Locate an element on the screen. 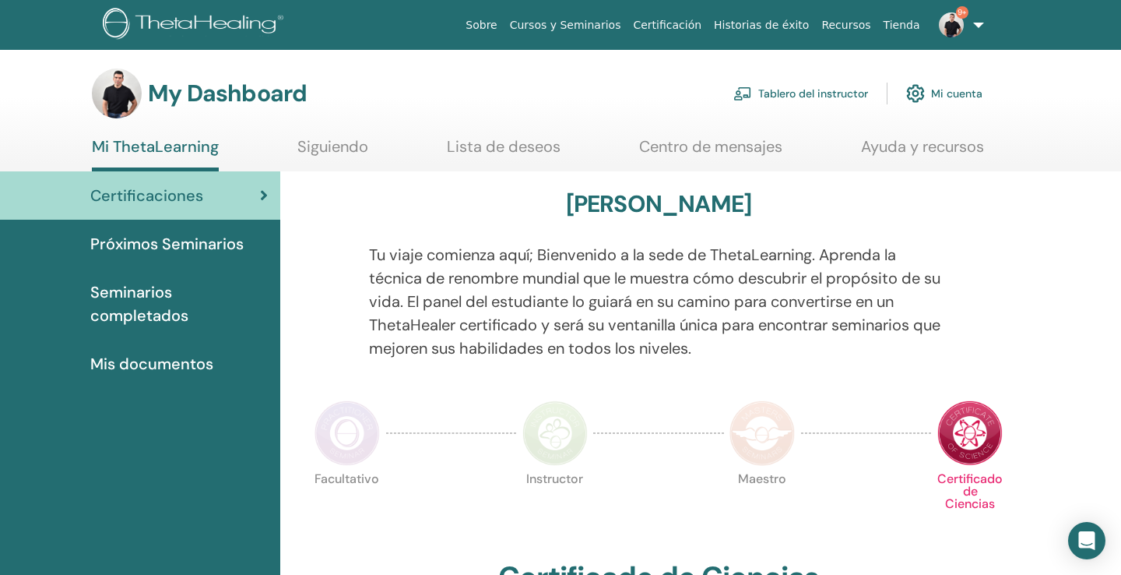  a: Lista de deseos is located at coordinates (504, 152).